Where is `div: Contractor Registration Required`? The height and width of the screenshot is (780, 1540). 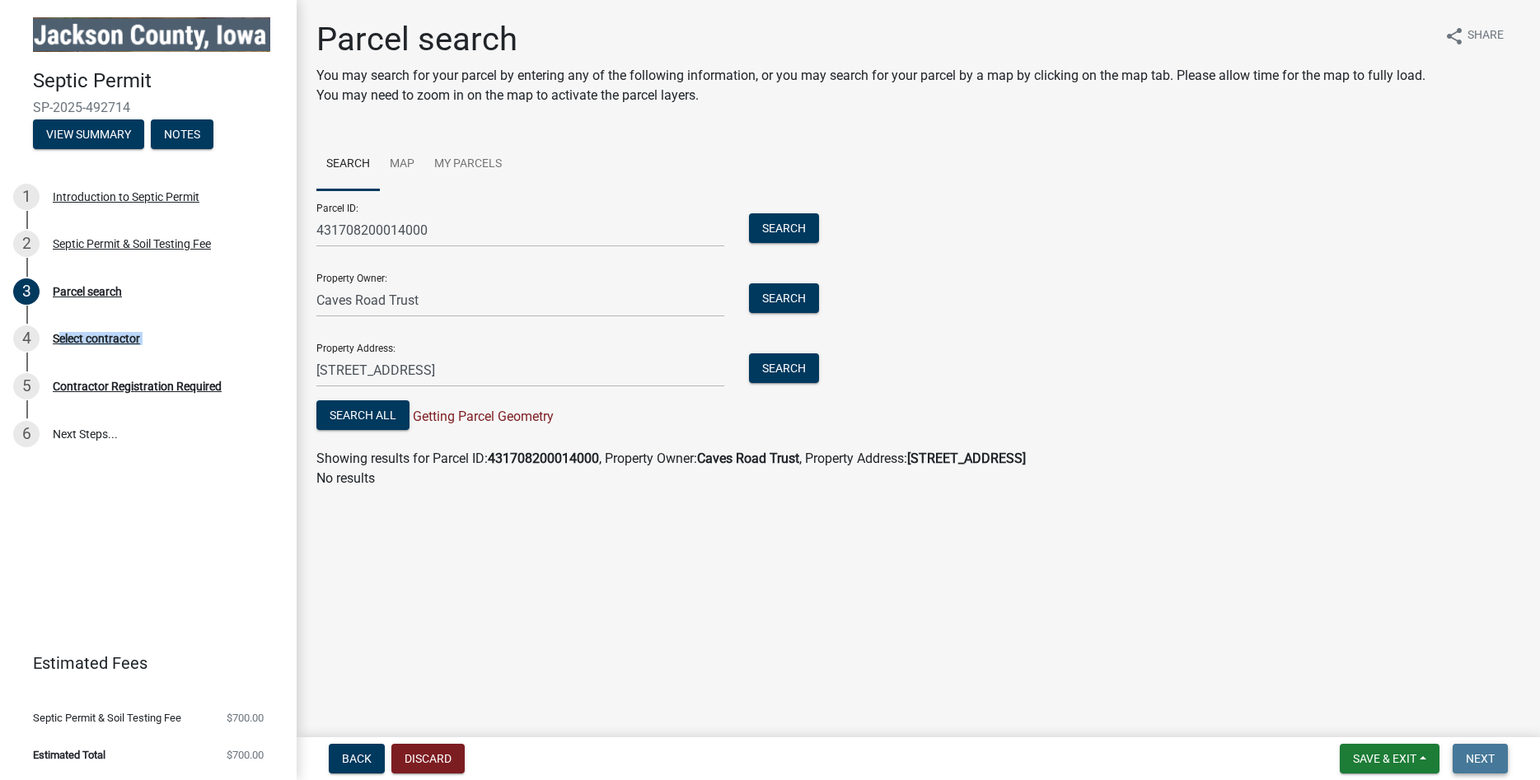
div: Contractor Registration Required is located at coordinates (137, 386).